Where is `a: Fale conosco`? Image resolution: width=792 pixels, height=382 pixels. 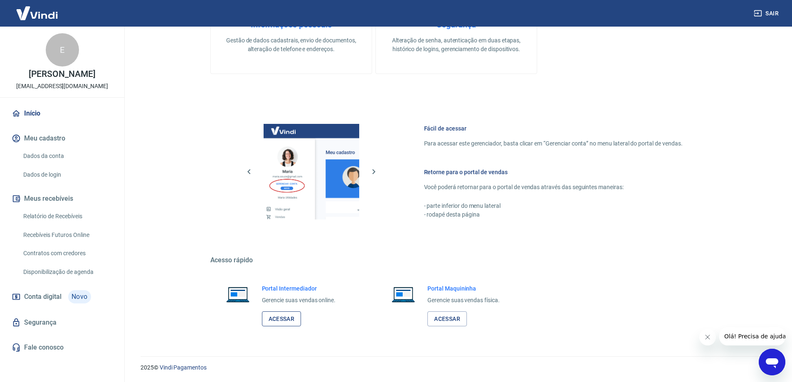
a: Fale conosco is located at coordinates (62, 348).